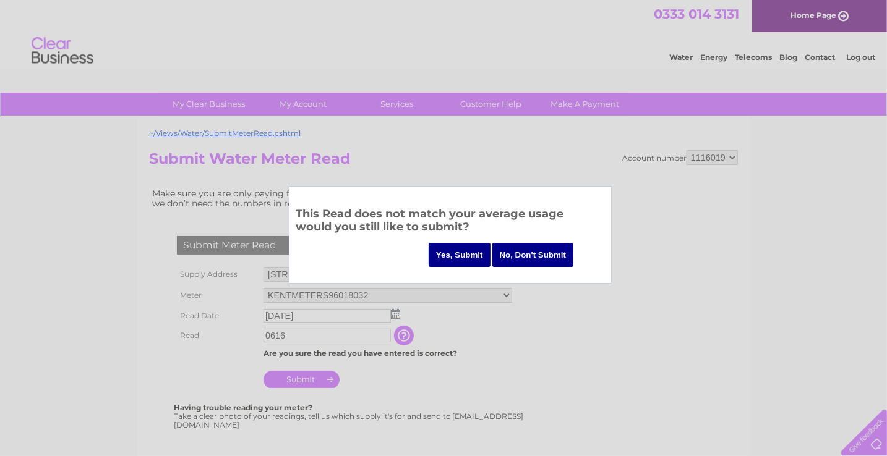 The height and width of the screenshot is (456, 887). What do you see at coordinates (753, 57) in the screenshot?
I see `a: Telecoms` at bounding box center [753, 57].